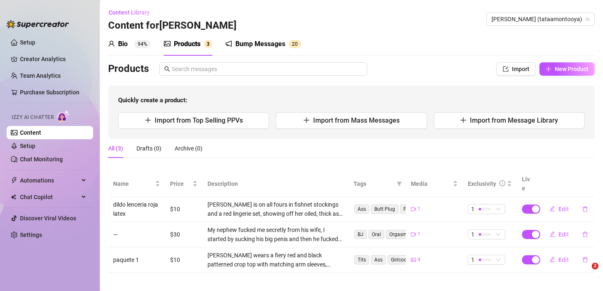 The height and width of the screenshot is (291, 603). I want to click on sup: 20, so click(295, 44).